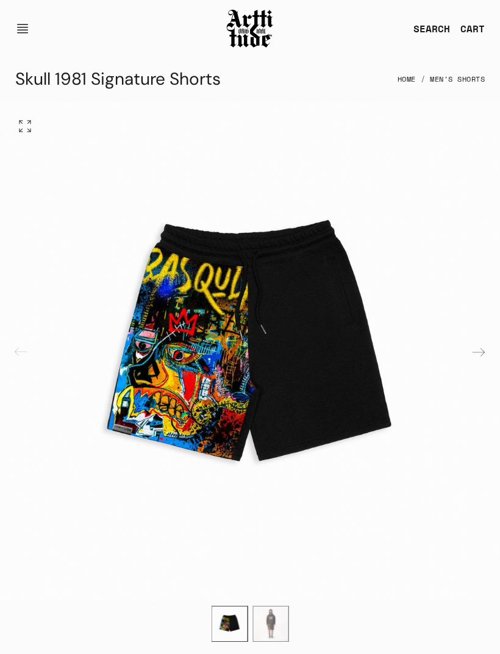 Image resolution: width=500 pixels, height=654 pixels. Describe the element at coordinates (230, 624) in the screenshot. I see `div: 1 / 2` at that location.